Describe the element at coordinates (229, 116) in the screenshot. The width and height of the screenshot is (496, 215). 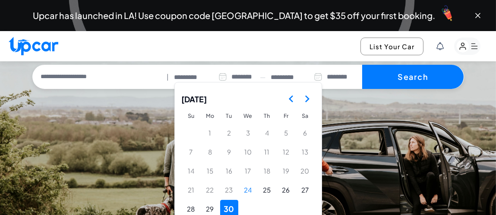
I see `th: Tuesday` at that location.